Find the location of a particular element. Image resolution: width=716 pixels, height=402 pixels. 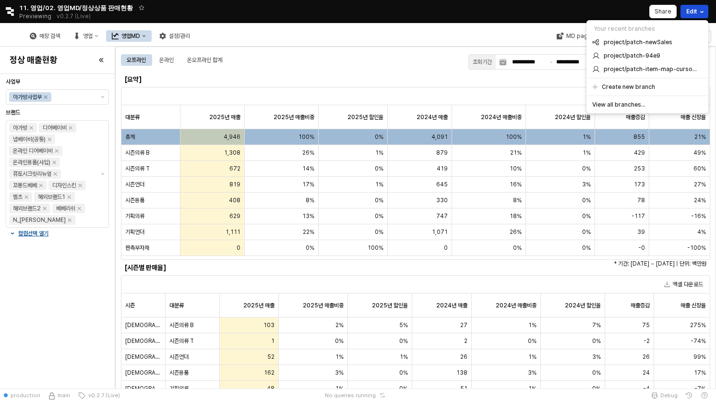

h5: project/patch-newSales is located at coordinates (638, 42).